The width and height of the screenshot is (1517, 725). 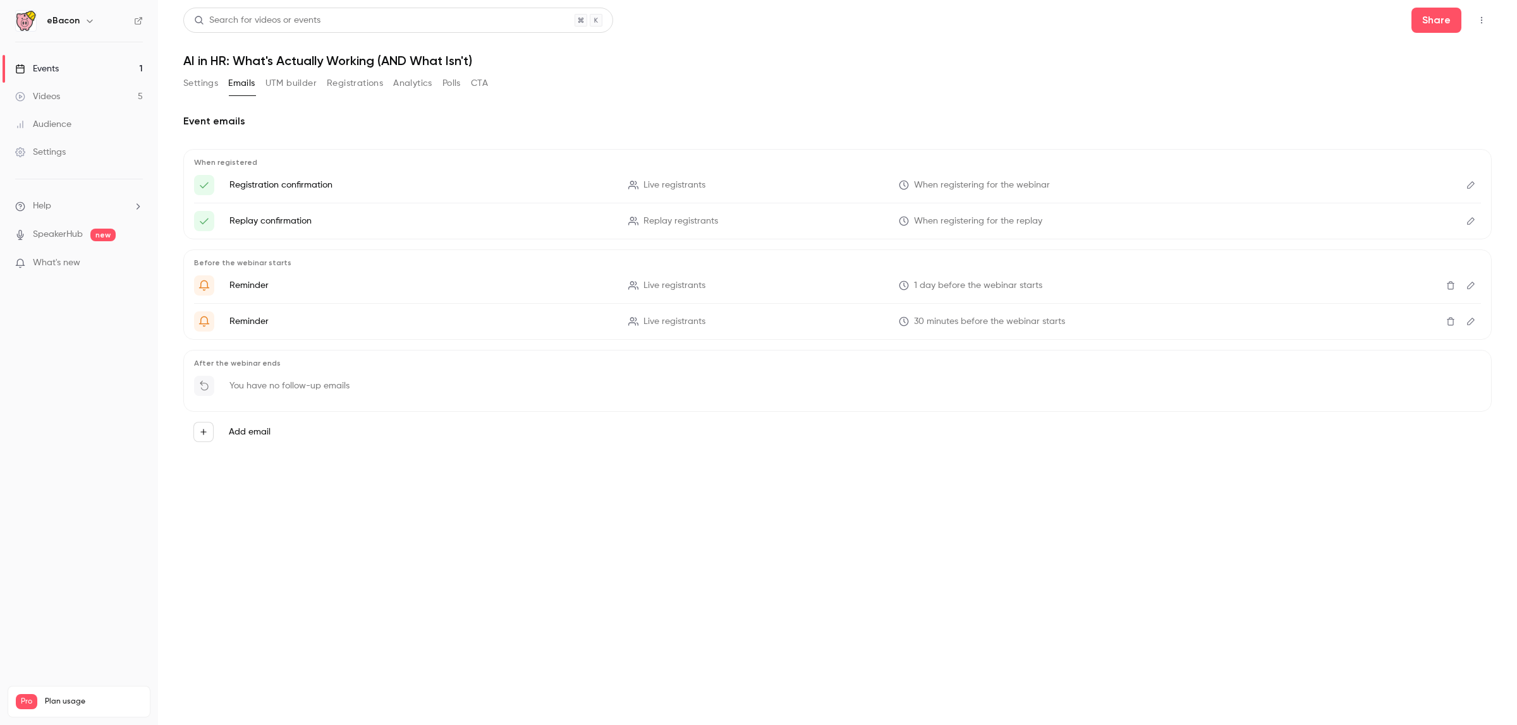 What do you see at coordinates (837, 61) in the screenshot?
I see `h1: AI in HR: What's Actually Working (AND What Isn't)` at bounding box center [837, 61].